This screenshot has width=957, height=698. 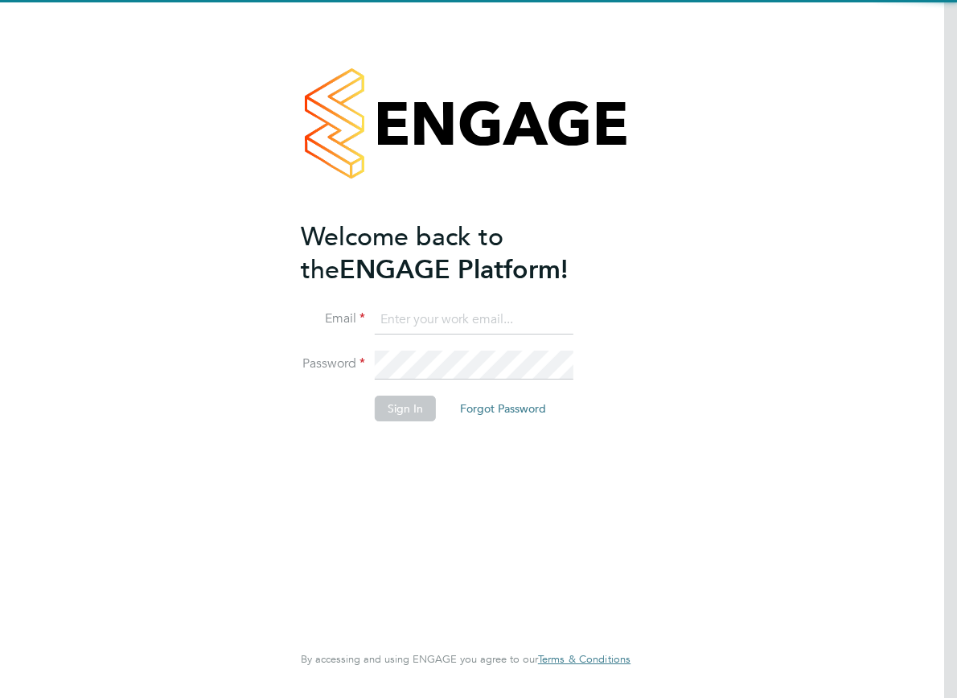 What do you see at coordinates (584, 658) in the screenshot?
I see `span: Terms & Conditions` at bounding box center [584, 658].